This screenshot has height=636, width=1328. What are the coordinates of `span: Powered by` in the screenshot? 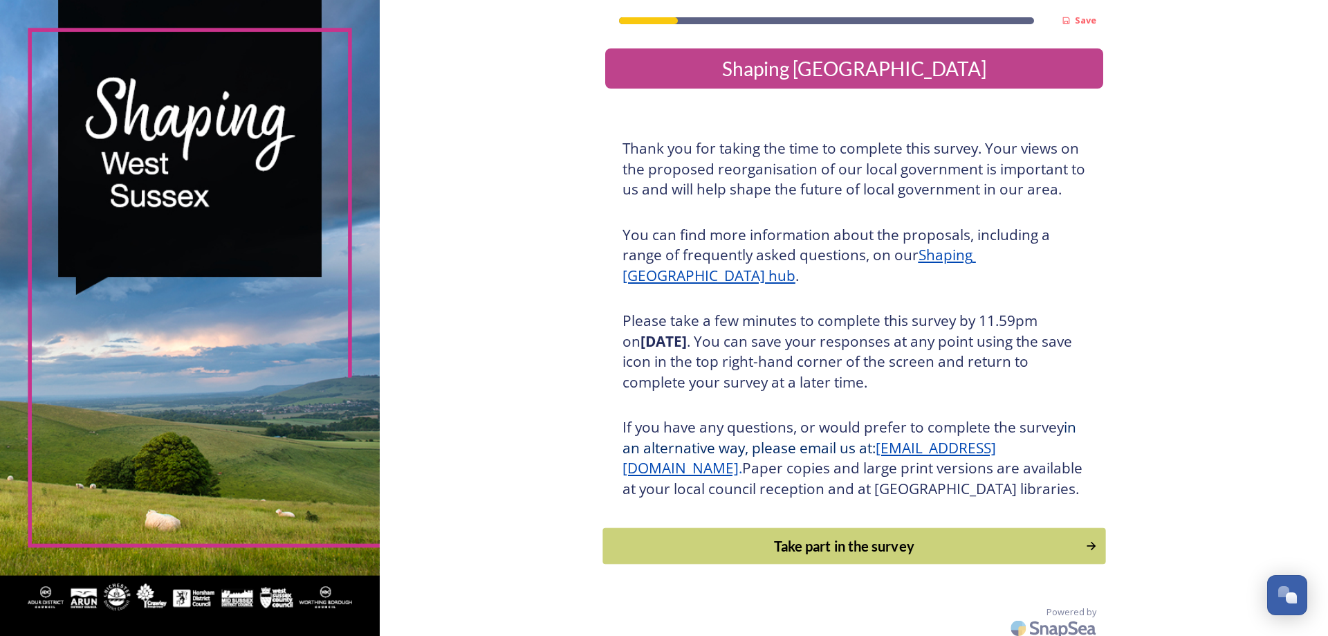 It's located at (1072, 612).